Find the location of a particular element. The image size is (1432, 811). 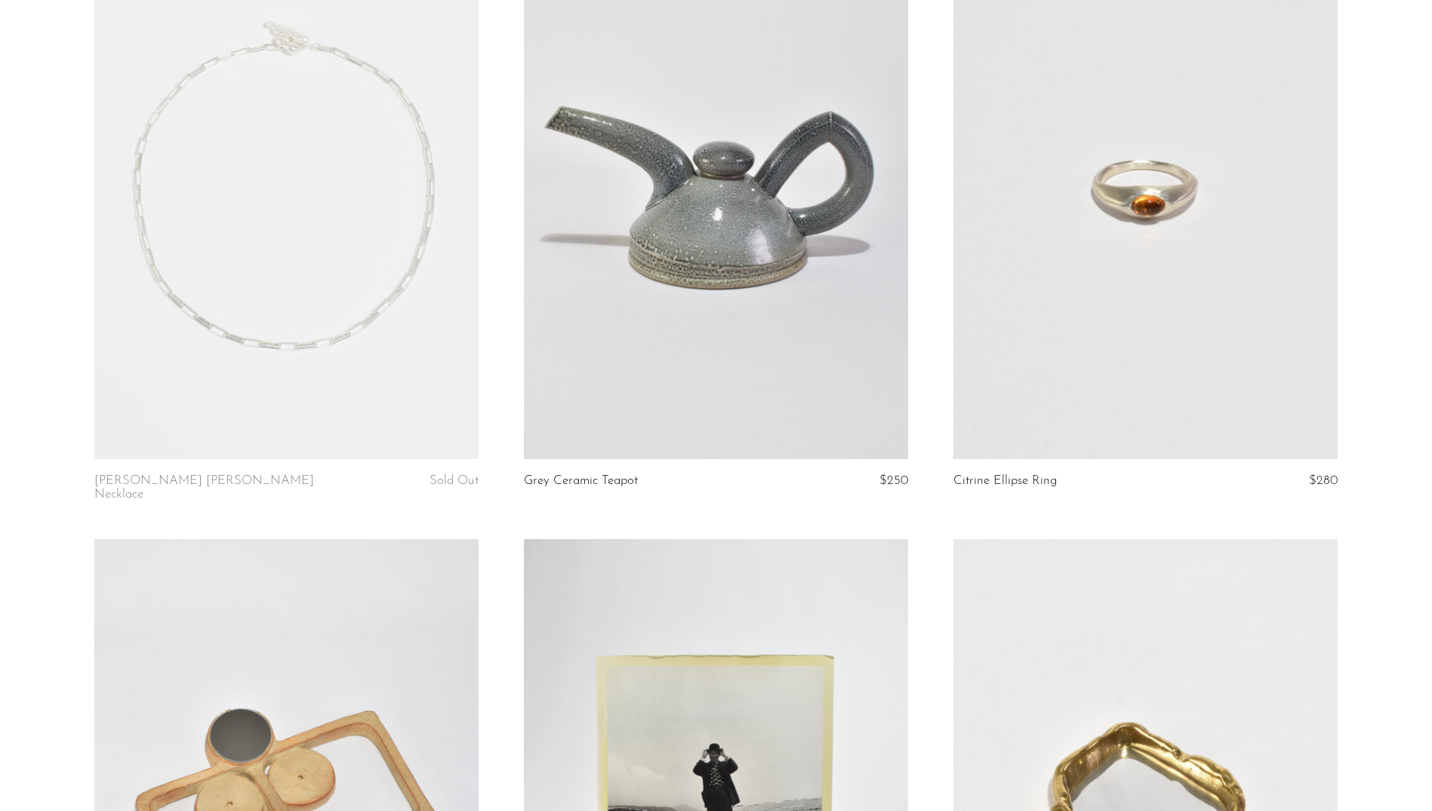

span: $250 is located at coordinates (894, 480).